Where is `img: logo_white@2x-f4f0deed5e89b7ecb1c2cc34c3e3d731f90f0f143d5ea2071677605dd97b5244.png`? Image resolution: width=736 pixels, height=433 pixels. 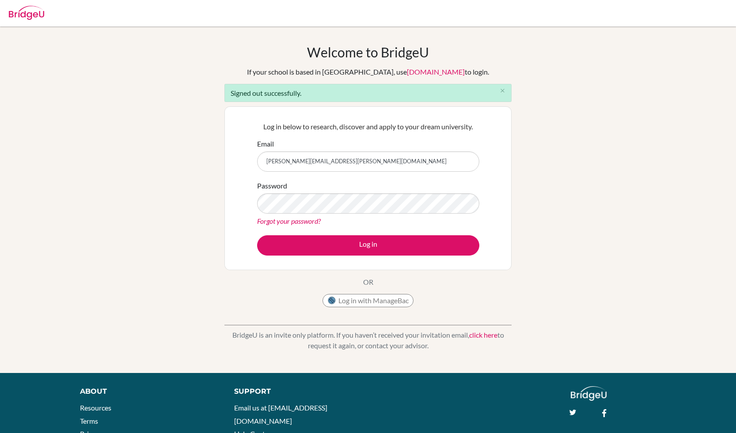
img: logo_white@2x-f4f0deed5e89b7ecb1c2cc34c3e3d731f90f0f143d5ea2071677605dd97b5244.png is located at coordinates (588, 394).